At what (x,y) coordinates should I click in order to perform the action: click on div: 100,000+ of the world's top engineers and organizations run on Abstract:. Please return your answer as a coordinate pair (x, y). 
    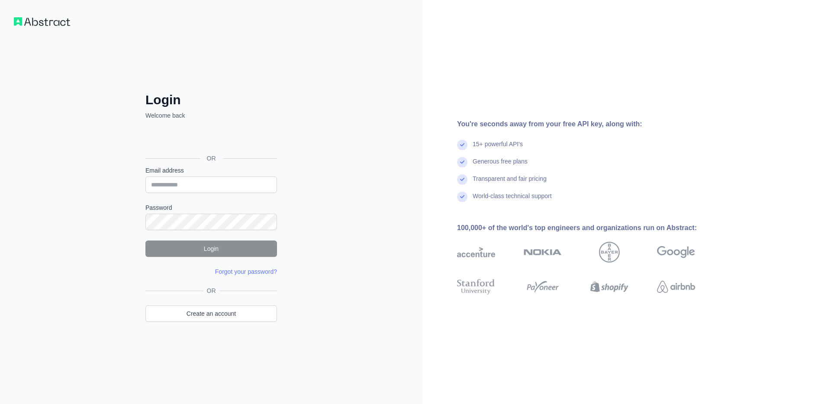
    Looking at the image, I should click on (590, 228).